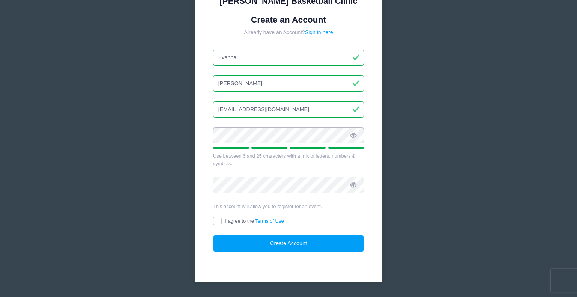 This screenshot has width=577, height=297. I want to click on a: Sign in here, so click(319, 32).